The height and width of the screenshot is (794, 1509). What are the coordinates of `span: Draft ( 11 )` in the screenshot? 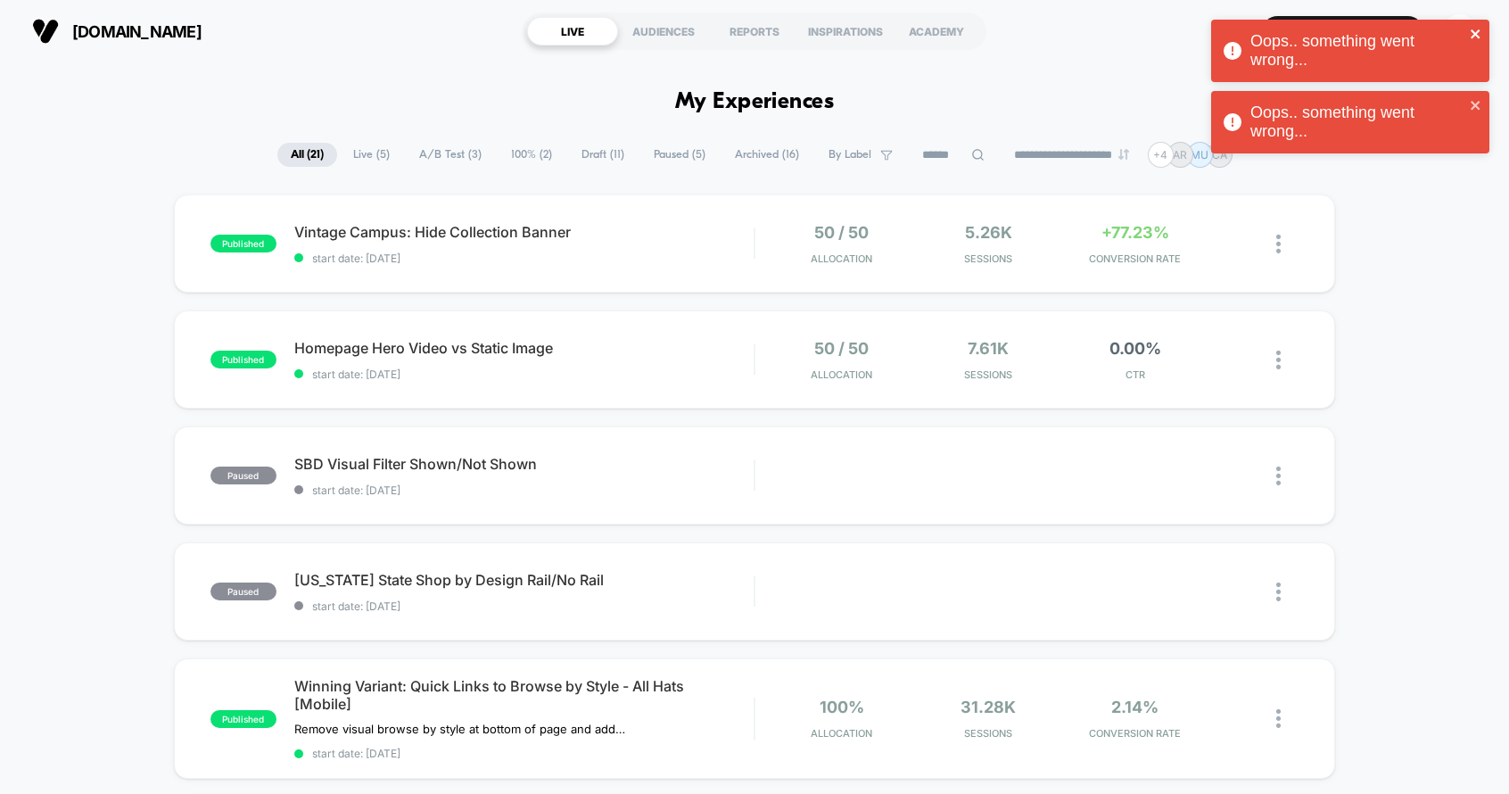 It's located at (603, 154).